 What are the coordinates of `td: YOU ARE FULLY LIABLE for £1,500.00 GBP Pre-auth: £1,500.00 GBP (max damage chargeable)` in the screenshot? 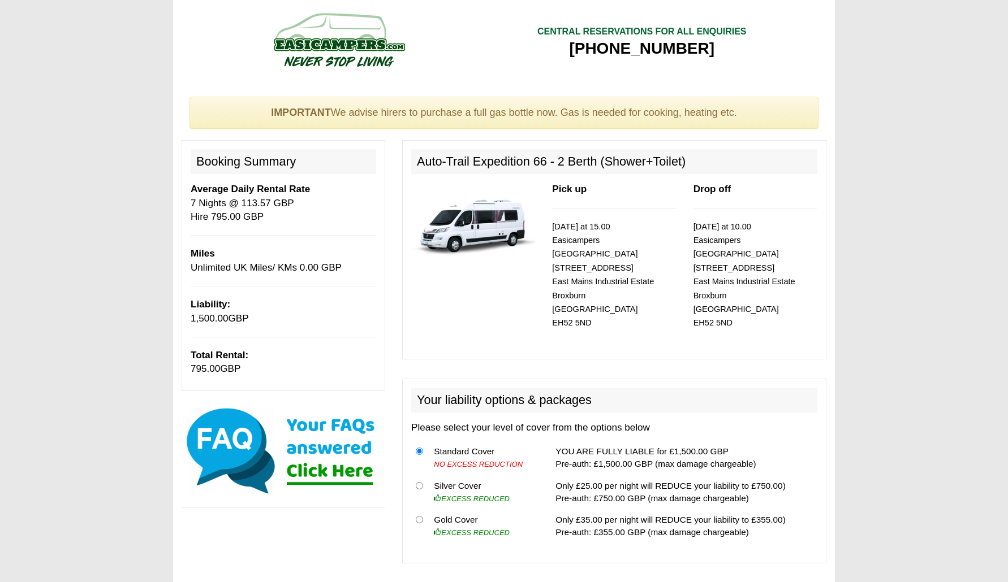 It's located at (684, 458).